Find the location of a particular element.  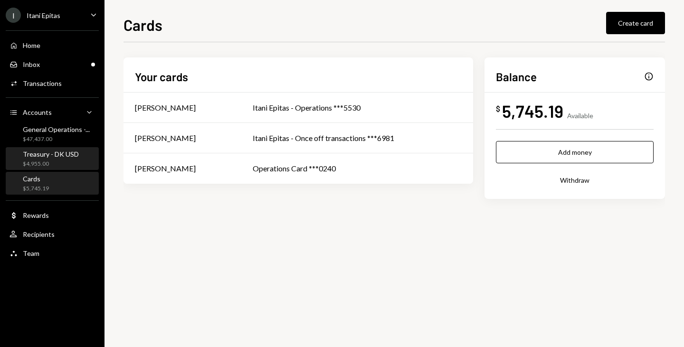

div: Inbox is located at coordinates (31, 64).